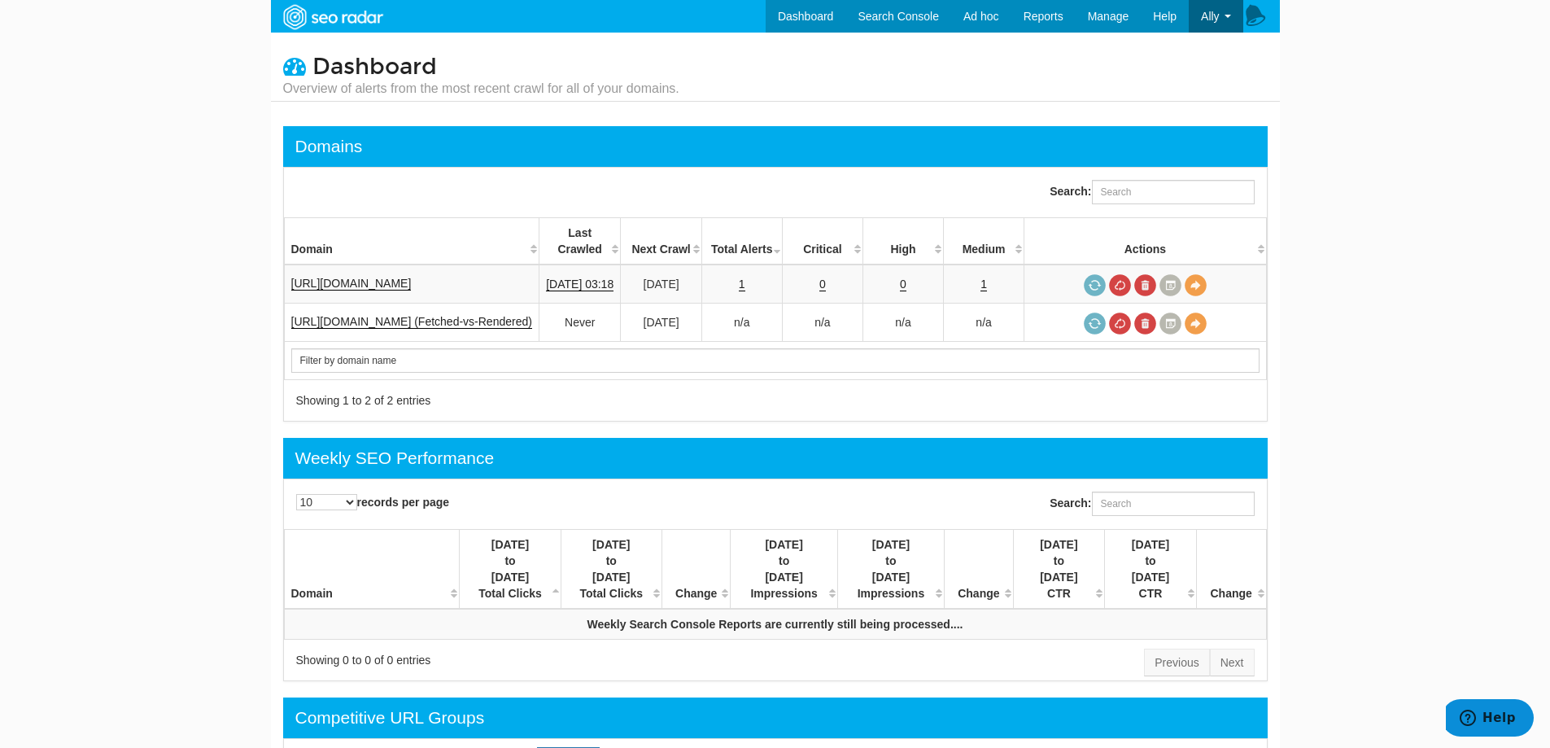 The width and height of the screenshot is (1550, 748). Describe the element at coordinates (1210, 16) in the screenshot. I see `span: Ally` at that location.